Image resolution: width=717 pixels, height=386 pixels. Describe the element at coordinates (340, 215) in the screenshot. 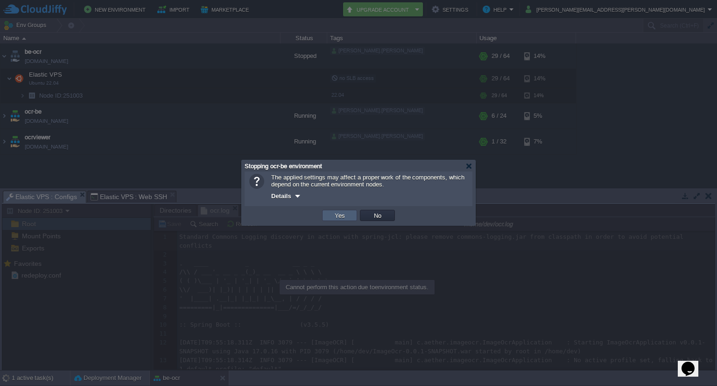

I see `button: Yes` at that location.